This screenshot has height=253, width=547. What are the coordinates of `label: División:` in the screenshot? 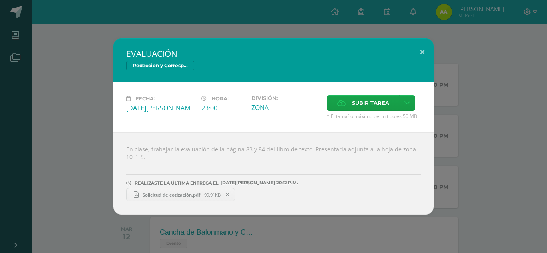 It's located at (286, 98).